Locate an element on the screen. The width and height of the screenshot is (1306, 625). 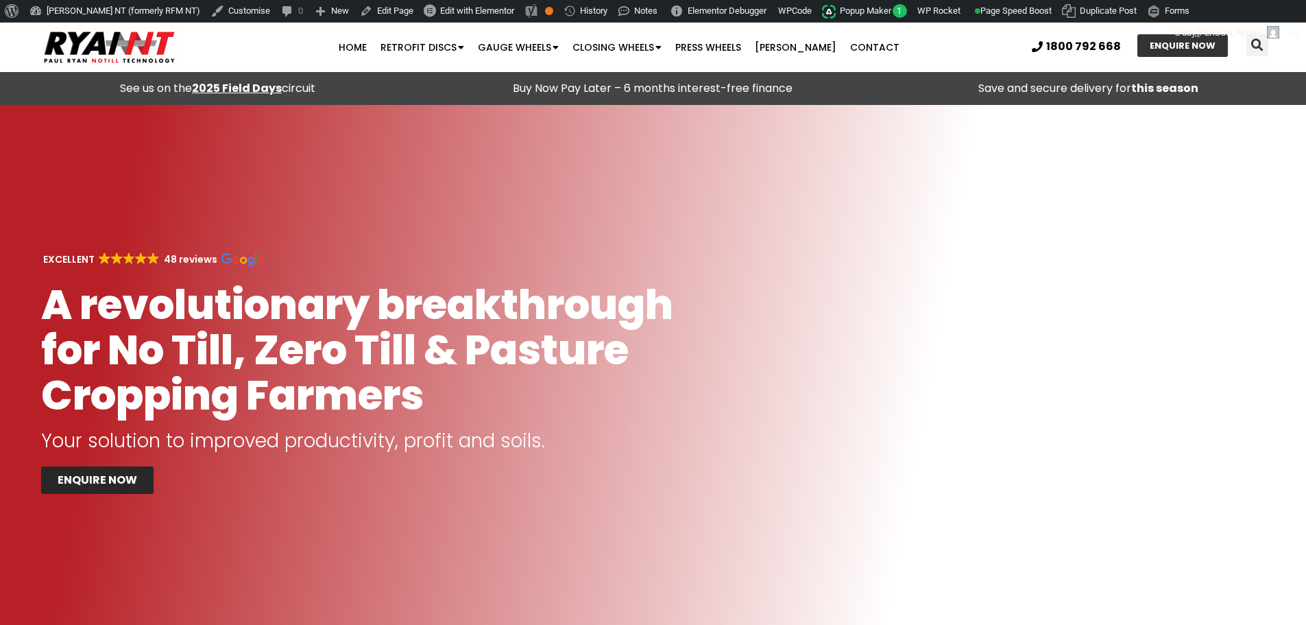
a: 2025 Field Days is located at coordinates (237, 88).